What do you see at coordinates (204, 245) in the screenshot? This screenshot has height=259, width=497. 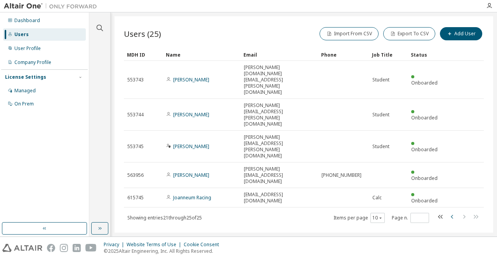 I see `div: Cookie Consent` at bounding box center [204, 245].